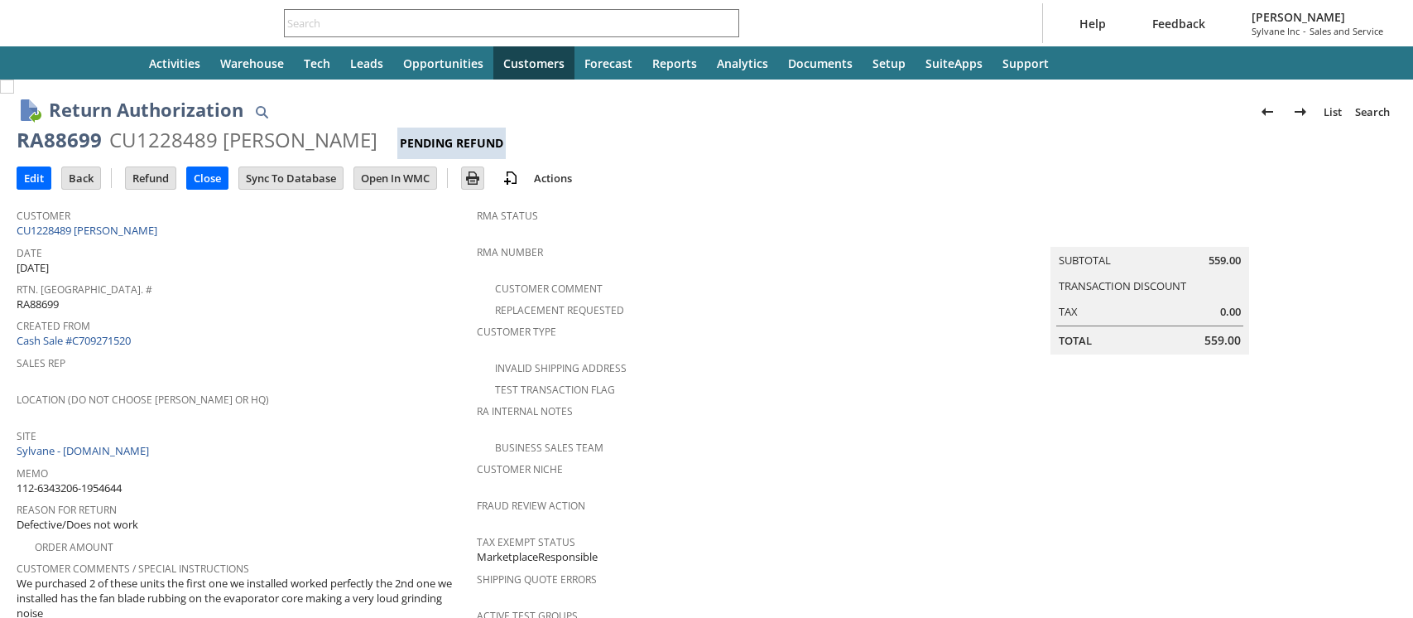 The height and width of the screenshot is (618, 1413). I want to click on input: Search, so click(500, 23).